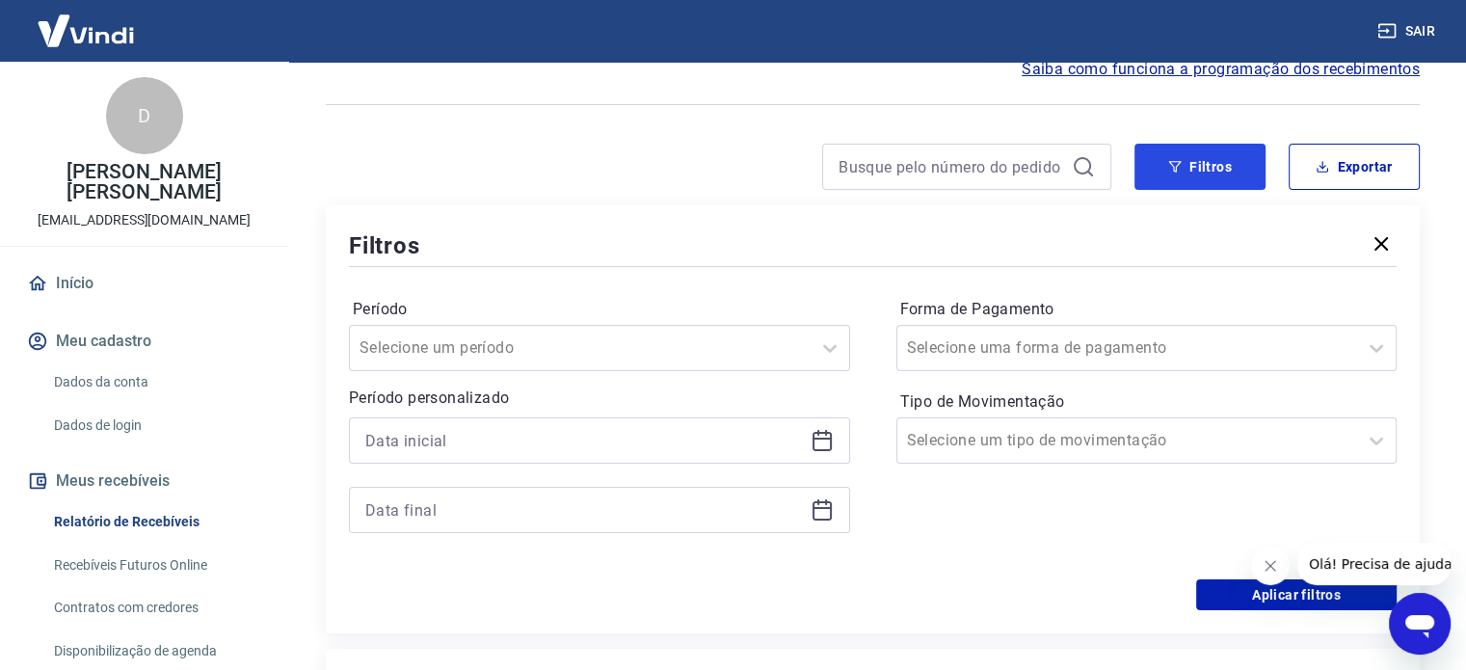  What do you see at coordinates (599, 309) in the screenshot?
I see `label: Período` at bounding box center [599, 309].